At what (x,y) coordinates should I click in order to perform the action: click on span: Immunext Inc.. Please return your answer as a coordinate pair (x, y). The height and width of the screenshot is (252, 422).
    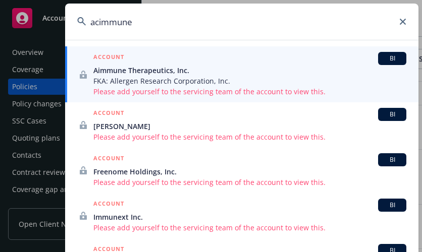
    Looking at the image, I should click on (250, 217).